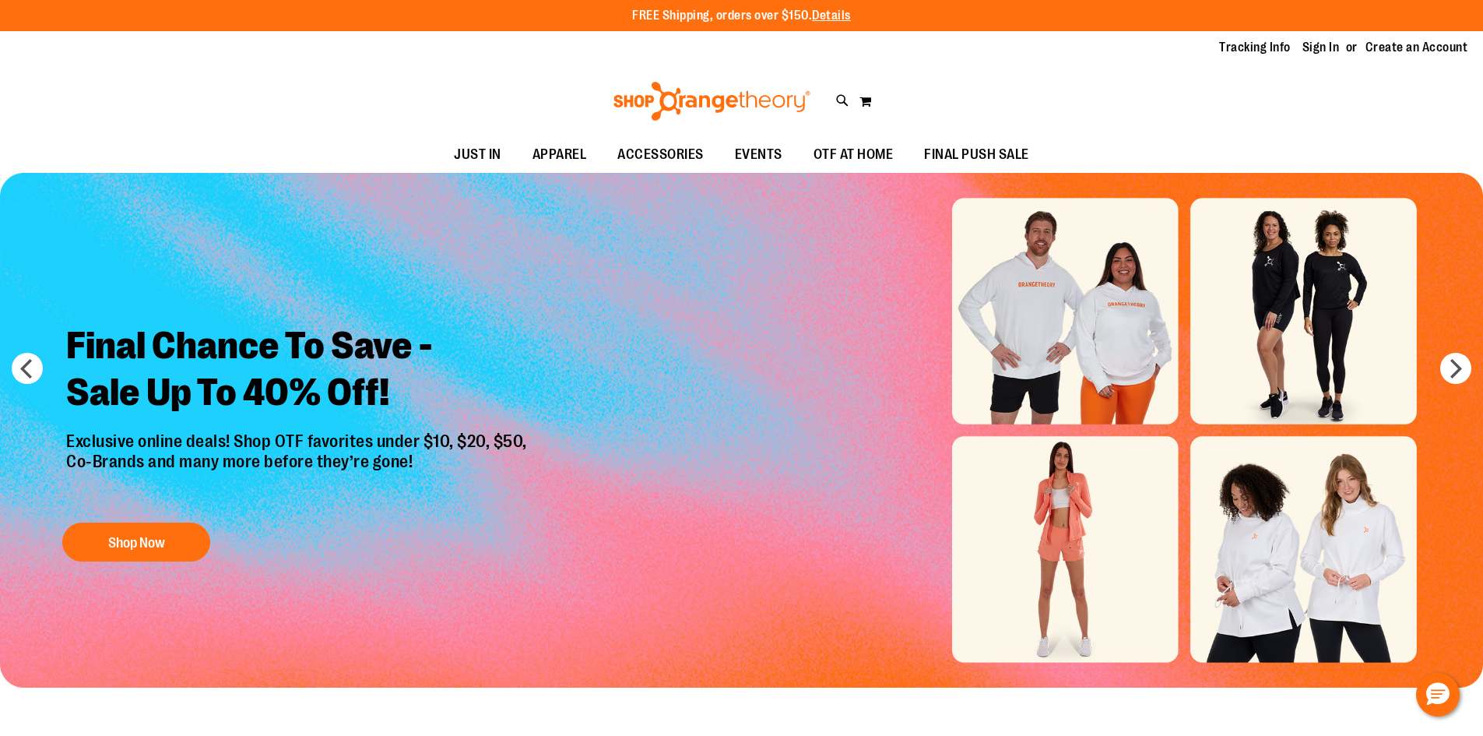  I want to click on a: Sign In, so click(1321, 47).